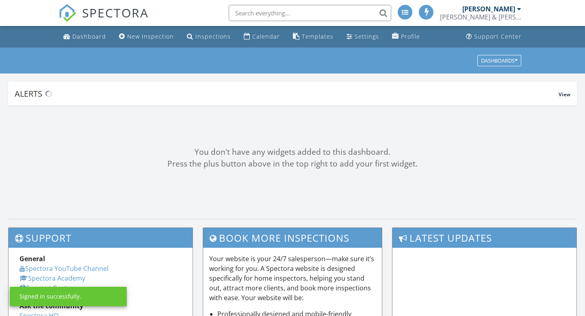 This screenshot has height=316, width=585. Describe the element at coordinates (52, 278) in the screenshot. I see `a: Spectora Academy` at that location.